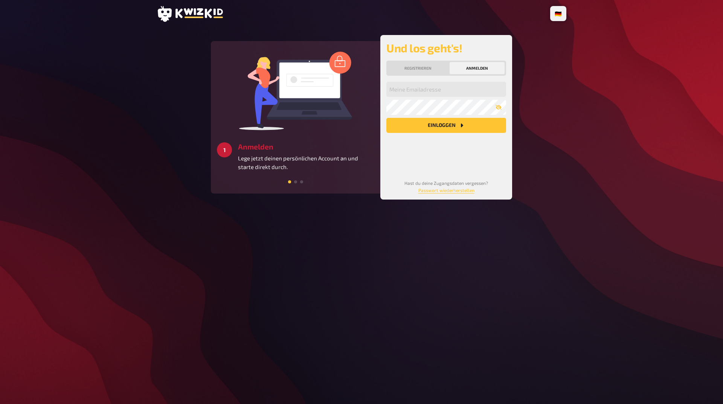 Image resolution: width=723 pixels, height=404 pixels. I want to click on button: Registrieren, so click(418, 68).